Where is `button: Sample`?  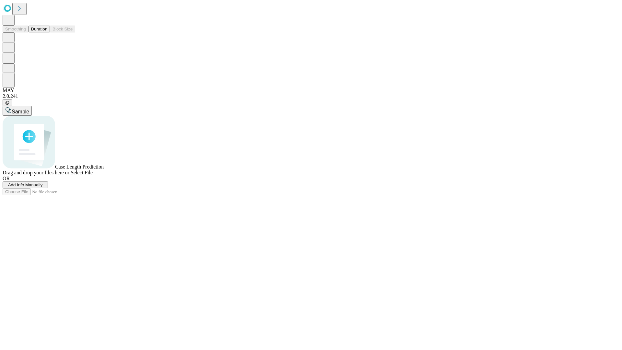 button: Sample is located at coordinates (17, 111).